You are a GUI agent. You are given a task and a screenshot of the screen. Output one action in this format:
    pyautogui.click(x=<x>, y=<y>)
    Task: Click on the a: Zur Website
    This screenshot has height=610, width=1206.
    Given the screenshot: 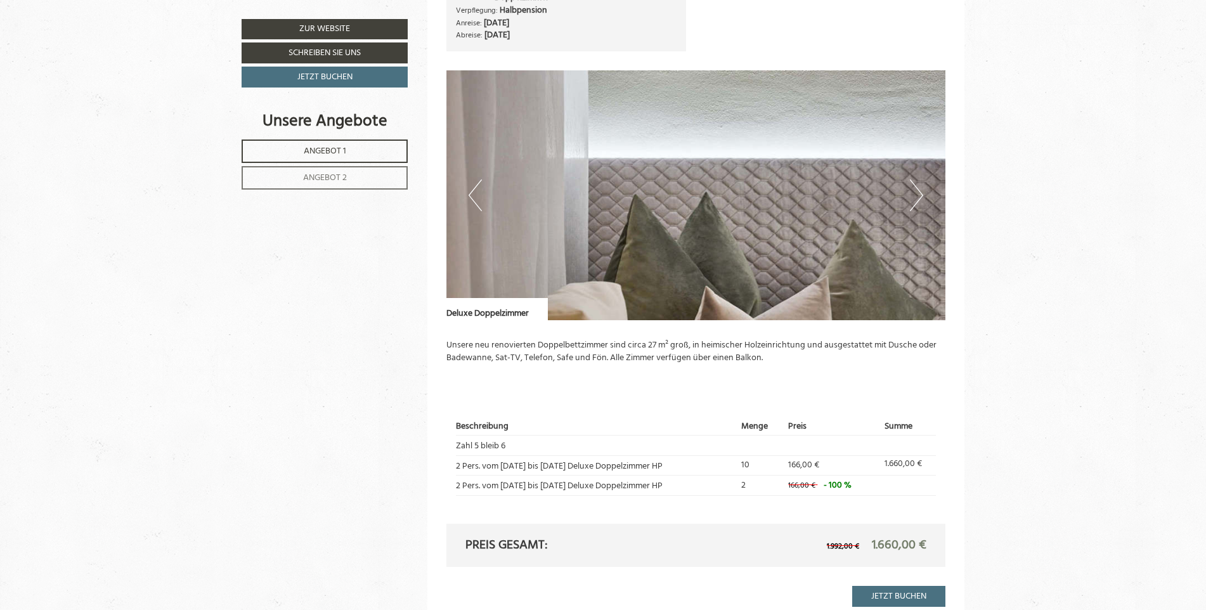 What is the action you would take?
    pyautogui.click(x=325, y=29)
    